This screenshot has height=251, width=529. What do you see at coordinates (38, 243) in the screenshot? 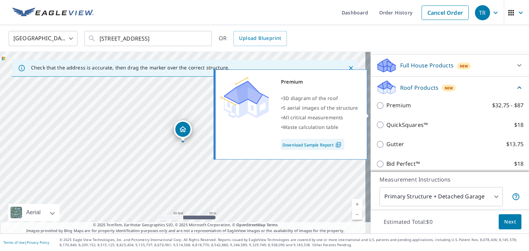
I see `a: Privacy Policy` at bounding box center [38, 243].